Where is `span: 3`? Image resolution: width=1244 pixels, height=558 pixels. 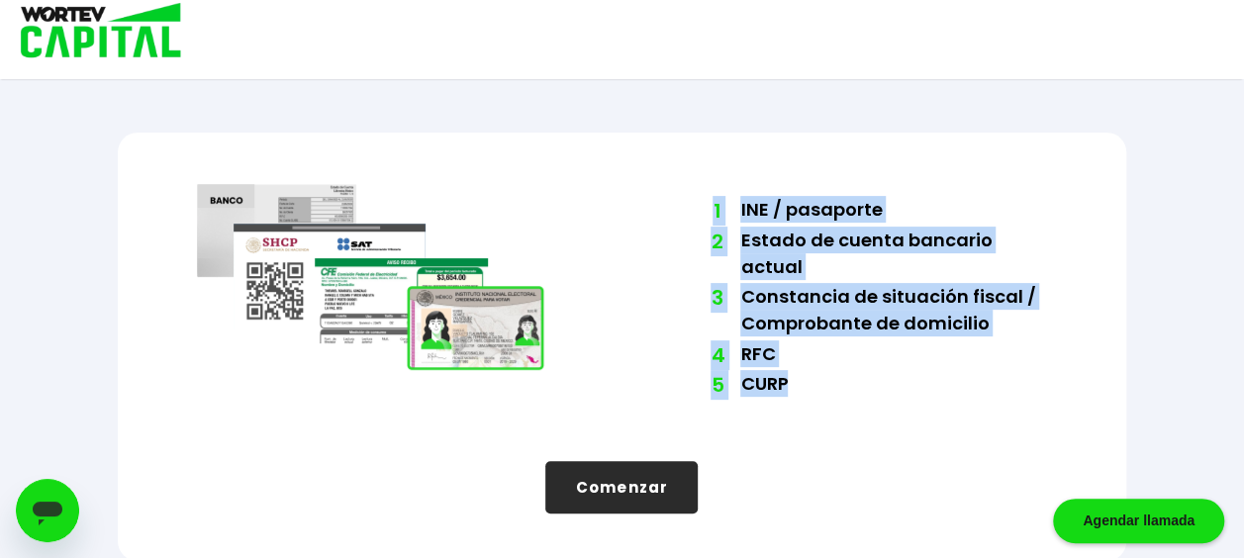 span: 3 is located at coordinates (715, 298).